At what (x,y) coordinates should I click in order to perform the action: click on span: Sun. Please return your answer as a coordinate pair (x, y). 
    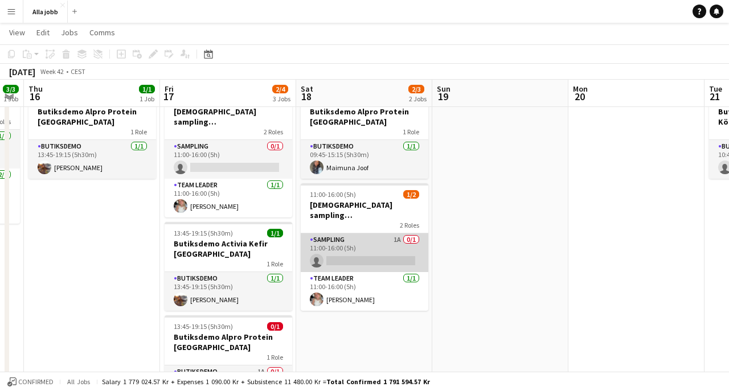
    Looking at the image, I should click on (443, 89).